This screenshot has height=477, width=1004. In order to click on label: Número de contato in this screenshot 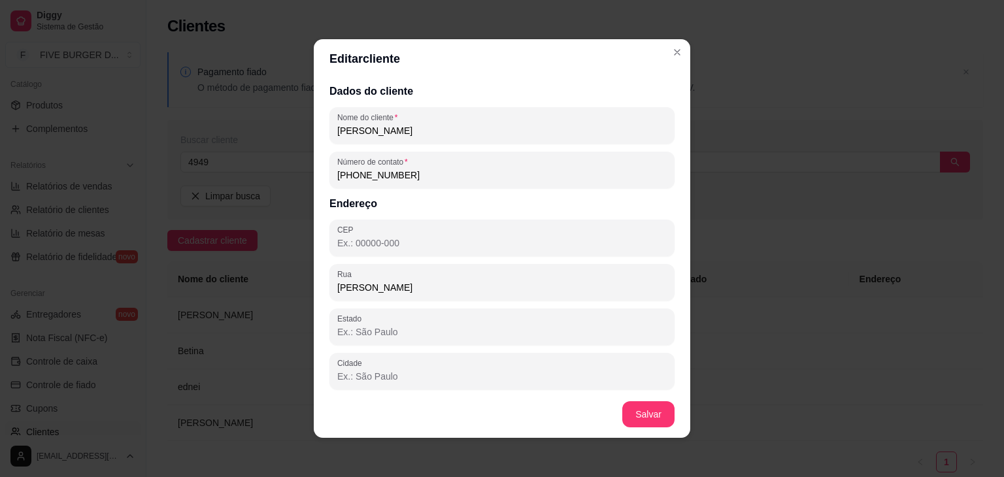, I will do `click(374, 161)`.